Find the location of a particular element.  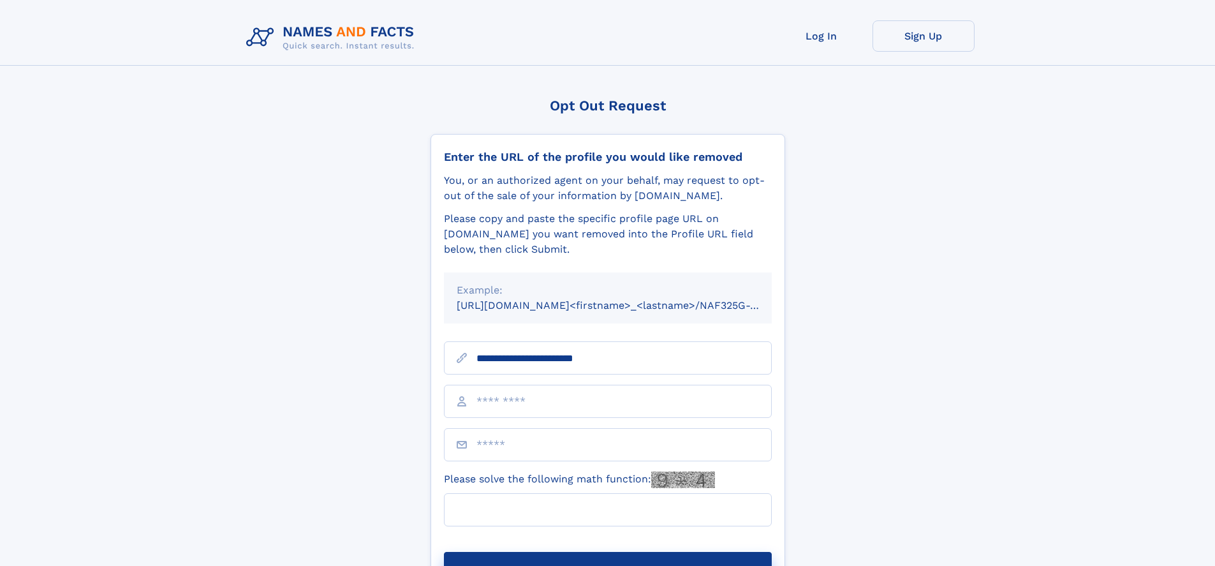

a: Sign Up is located at coordinates (923, 36).